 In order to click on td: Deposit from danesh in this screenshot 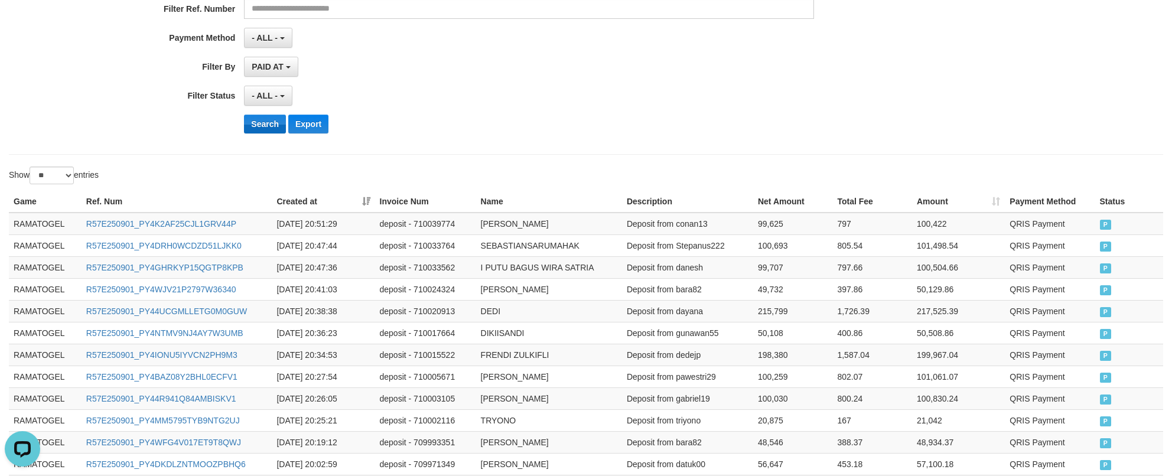, I will do `click(688, 267)`.